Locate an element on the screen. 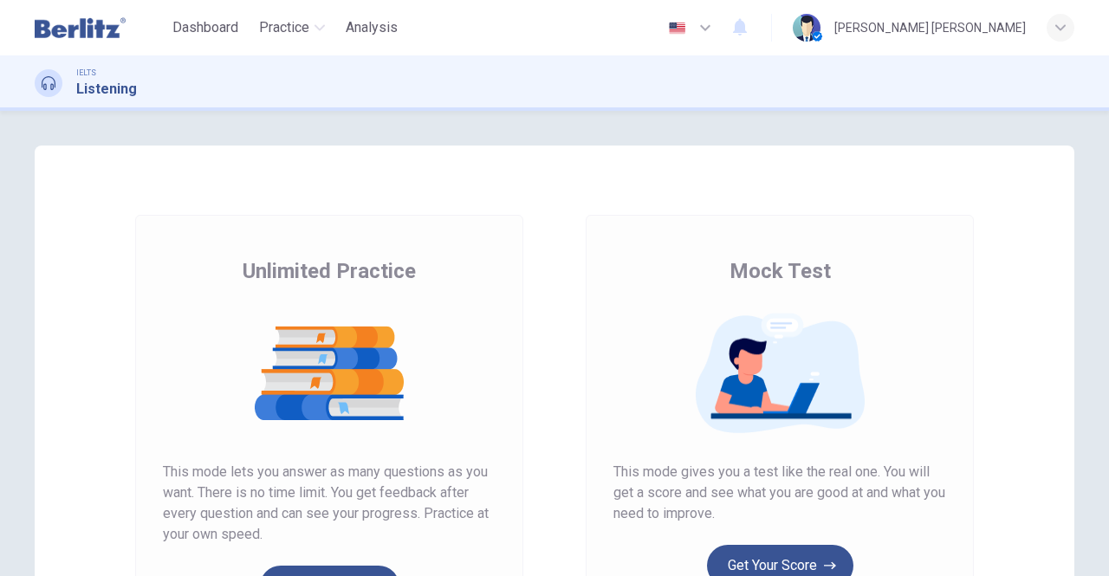 Image resolution: width=1109 pixels, height=576 pixels. img: Berlitz Latam logo is located at coordinates (80, 28).